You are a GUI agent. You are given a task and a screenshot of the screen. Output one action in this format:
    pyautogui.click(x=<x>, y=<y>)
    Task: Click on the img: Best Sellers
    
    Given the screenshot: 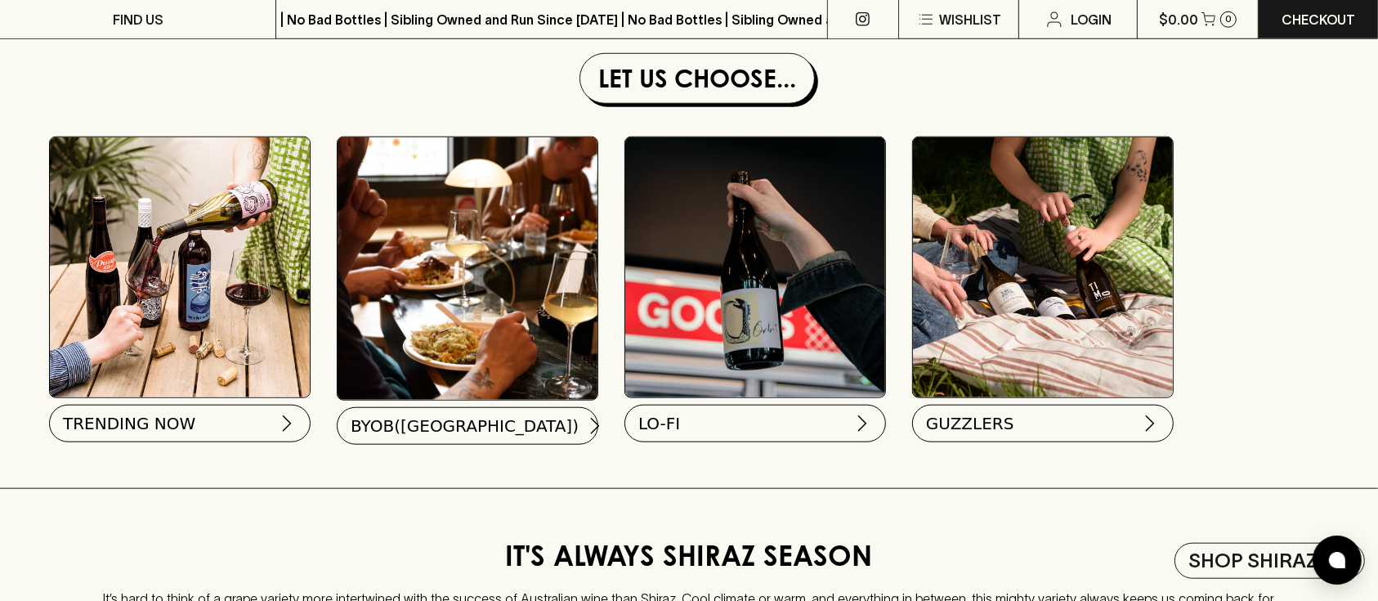 What is the action you would take?
    pyautogui.click(x=180, y=267)
    